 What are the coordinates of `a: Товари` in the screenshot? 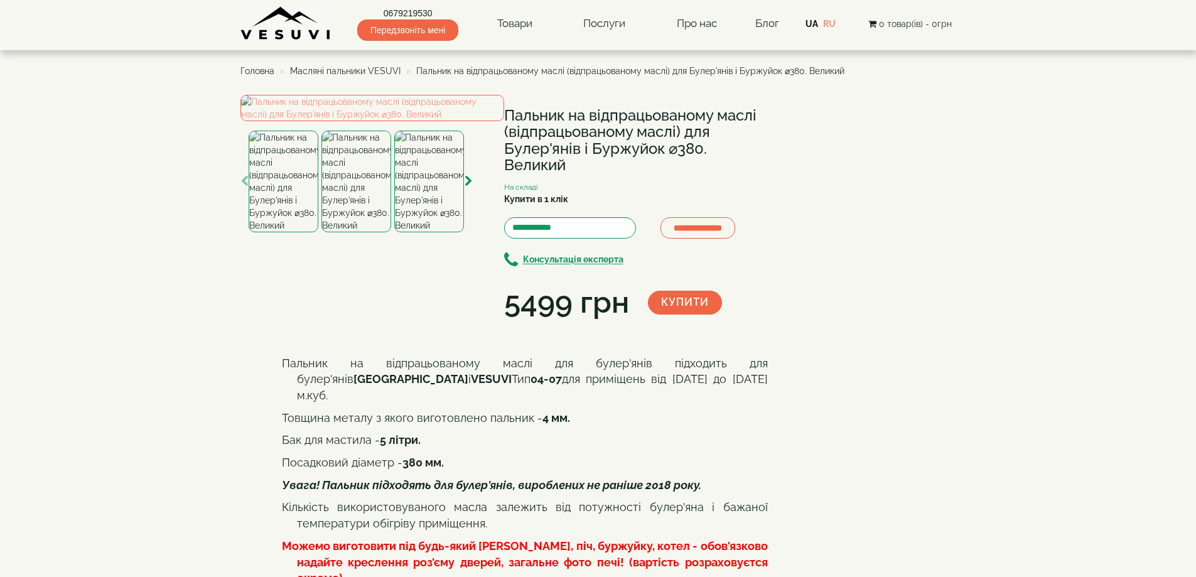 It's located at (515, 24).